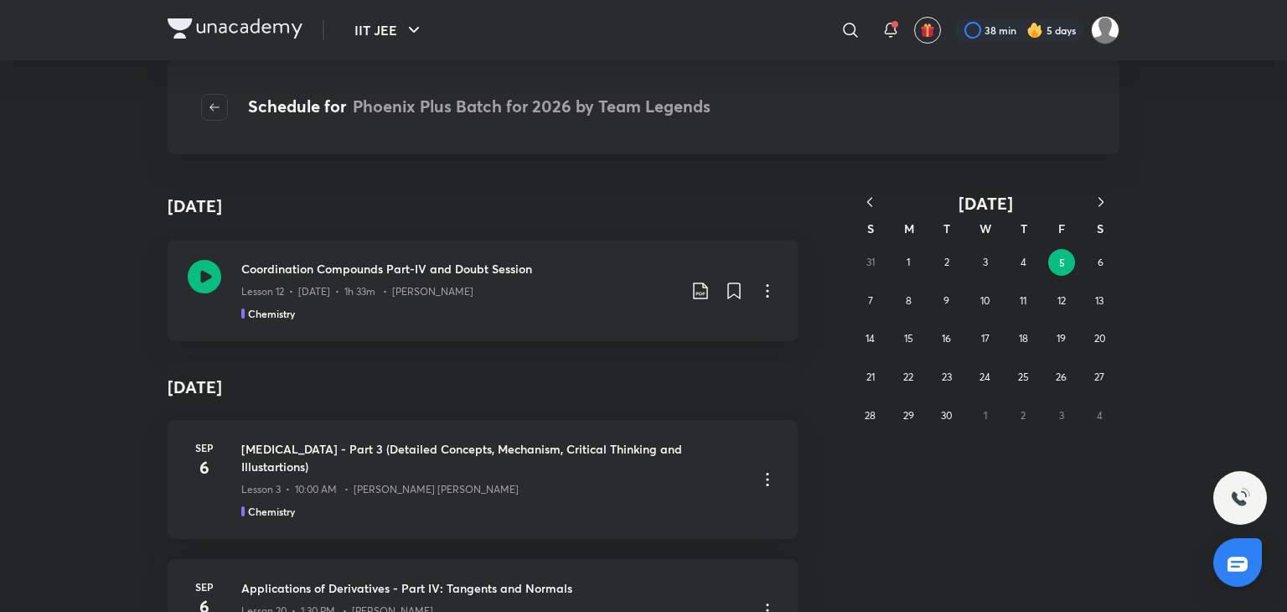  What do you see at coordinates (1023, 300) in the screenshot?
I see `abbr: September 11, 2025` at bounding box center [1023, 300].